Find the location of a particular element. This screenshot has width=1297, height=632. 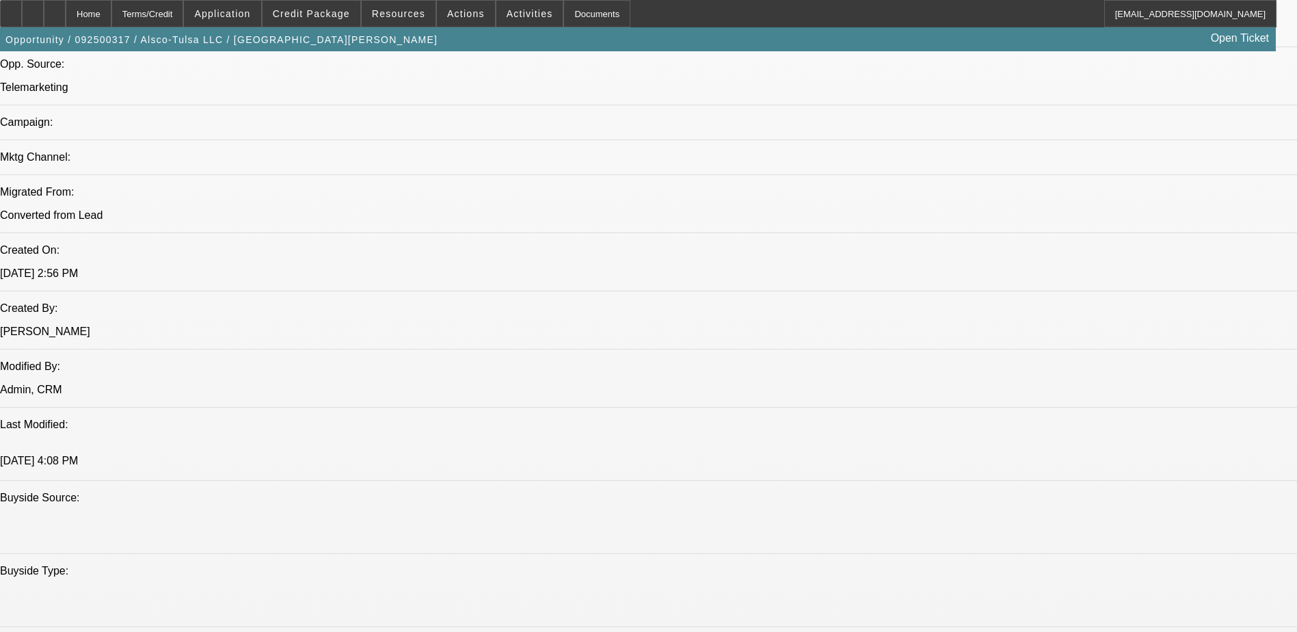

span: Actions is located at coordinates (466, 14).